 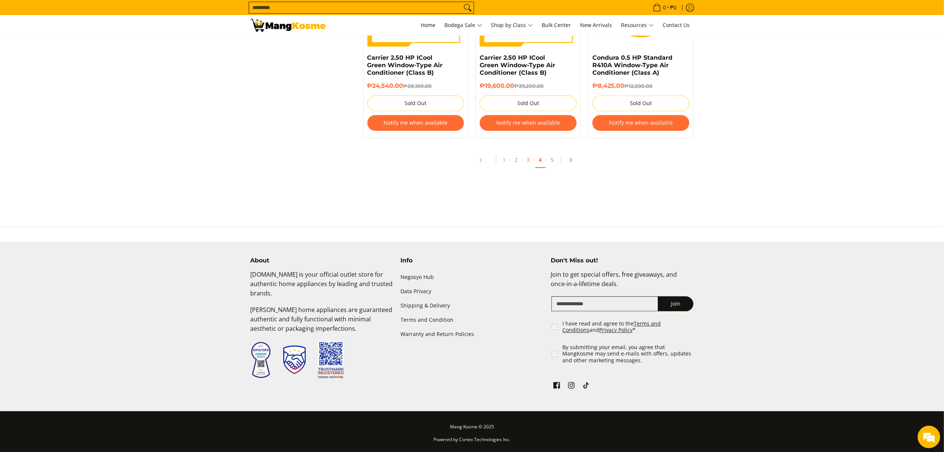 What do you see at coordinates (638, 86) in the screenshot?
I see `del: ₱12,500.00` at bounding box center [638, 86].